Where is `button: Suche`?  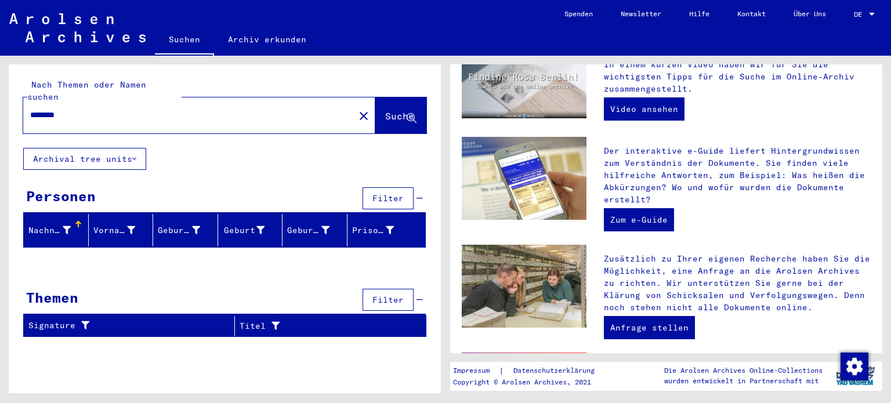 button: Suche is located at coordinates (401, 115).